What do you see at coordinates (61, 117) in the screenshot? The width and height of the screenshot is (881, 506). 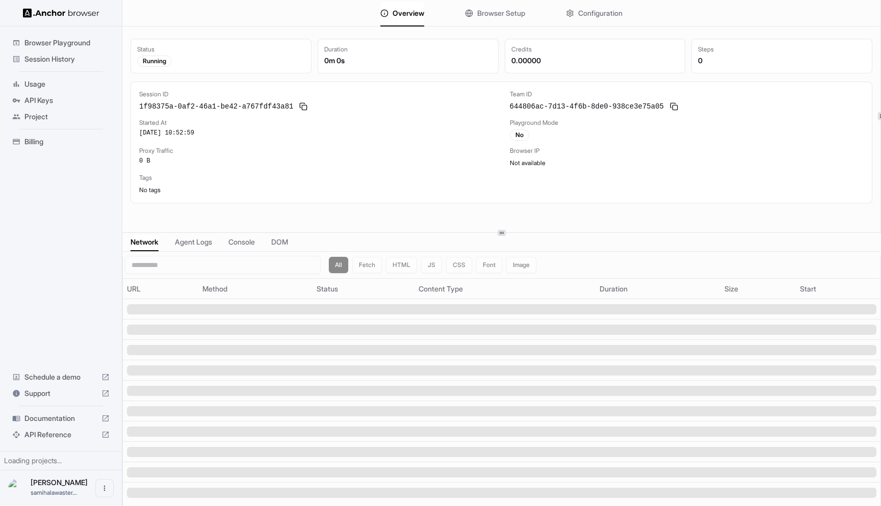 I see `div: Project` at bounding box center [61, 117].